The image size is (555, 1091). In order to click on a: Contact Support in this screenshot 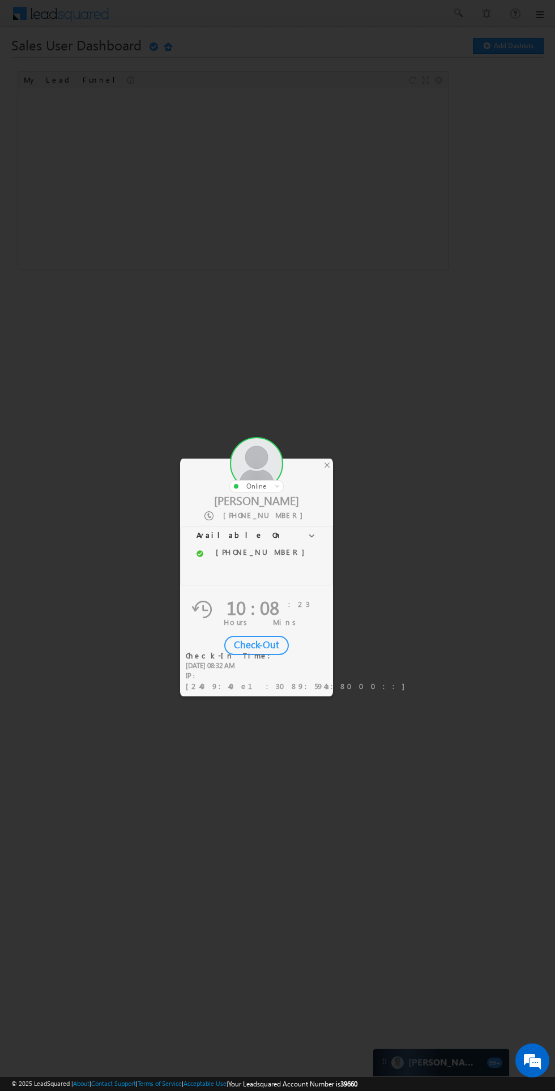, I will do `click(113, 1083)`.